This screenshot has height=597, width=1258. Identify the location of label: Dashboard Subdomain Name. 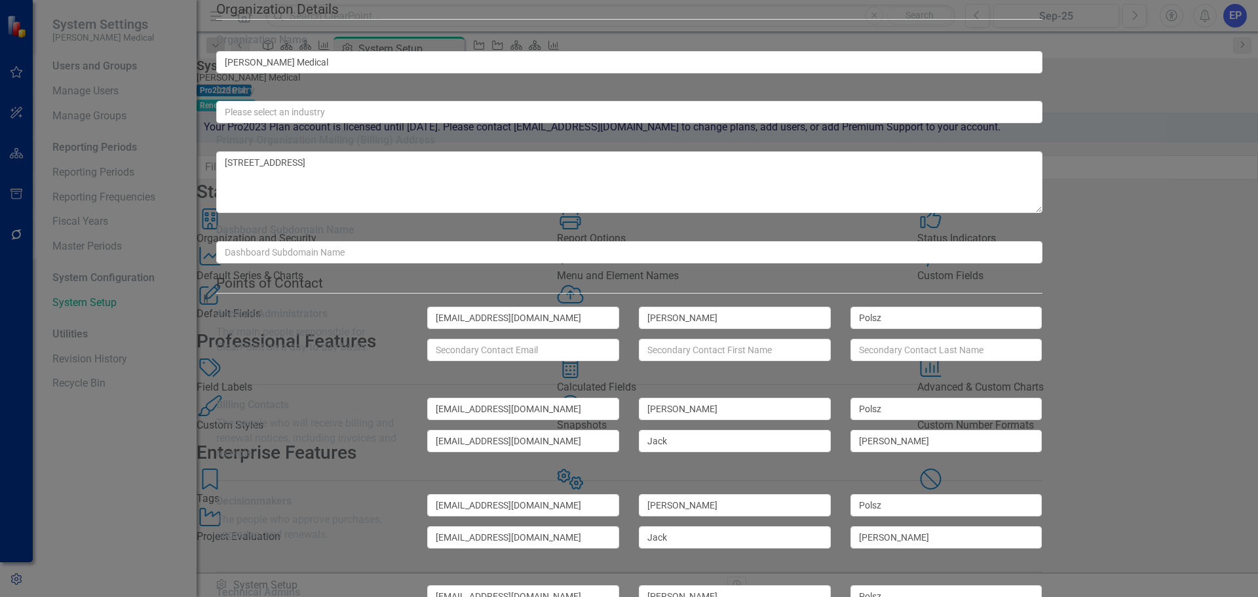
(285, 230).